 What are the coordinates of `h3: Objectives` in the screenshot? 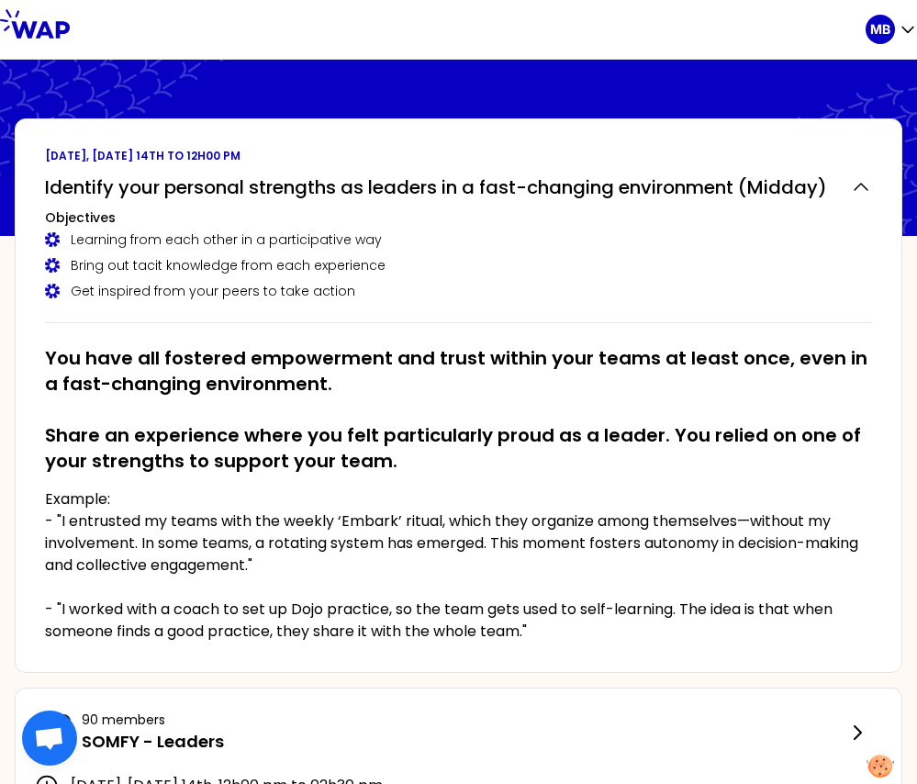 It's located at (458, 218).